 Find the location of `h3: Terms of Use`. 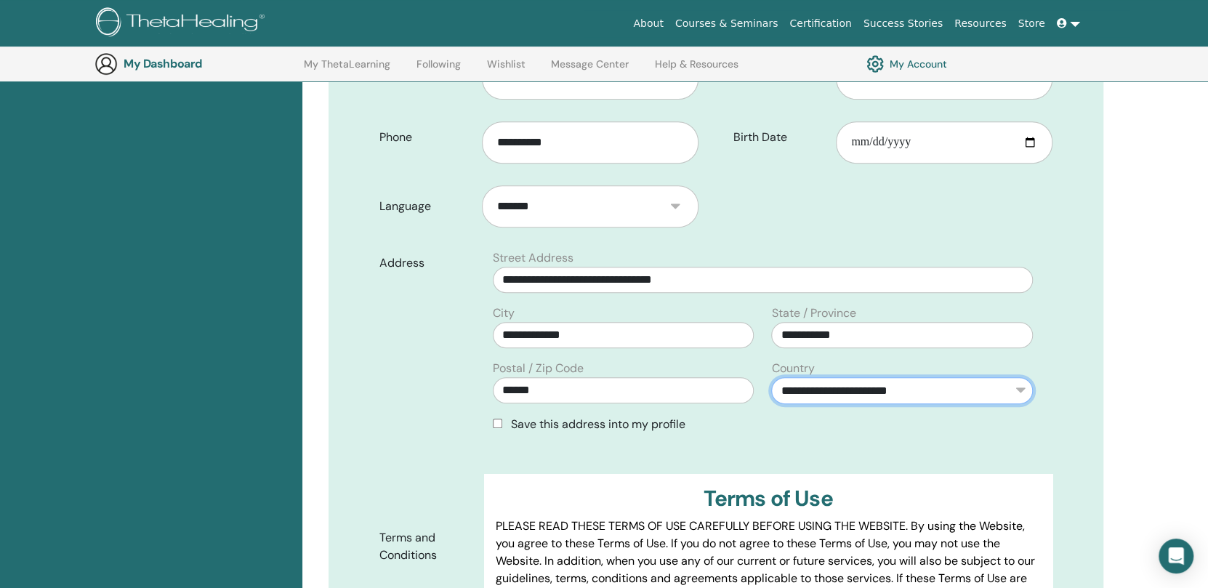

h3: Terms of Use is located at coordinates (768, 499).